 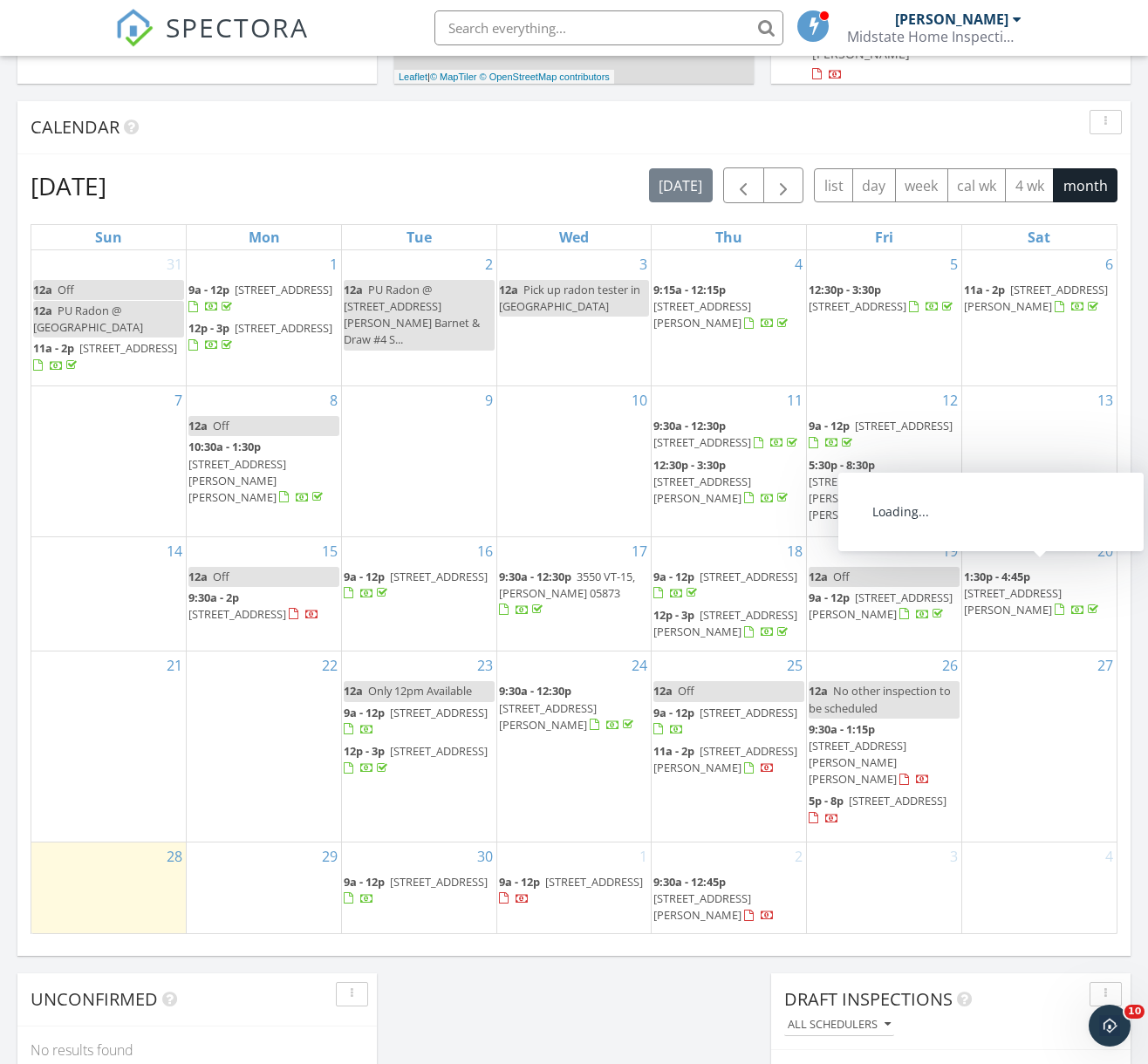 I want to click on span: 12:30p - 3:30p, so click(x=689, y=464).